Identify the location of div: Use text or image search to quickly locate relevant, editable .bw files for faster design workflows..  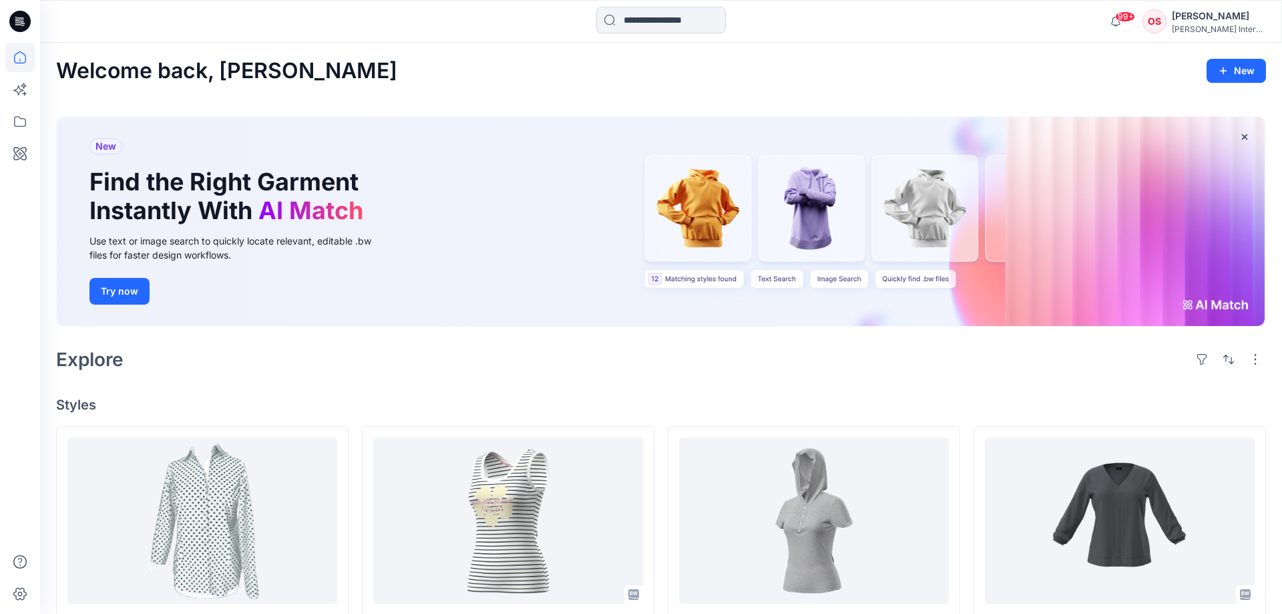
(240, 248).